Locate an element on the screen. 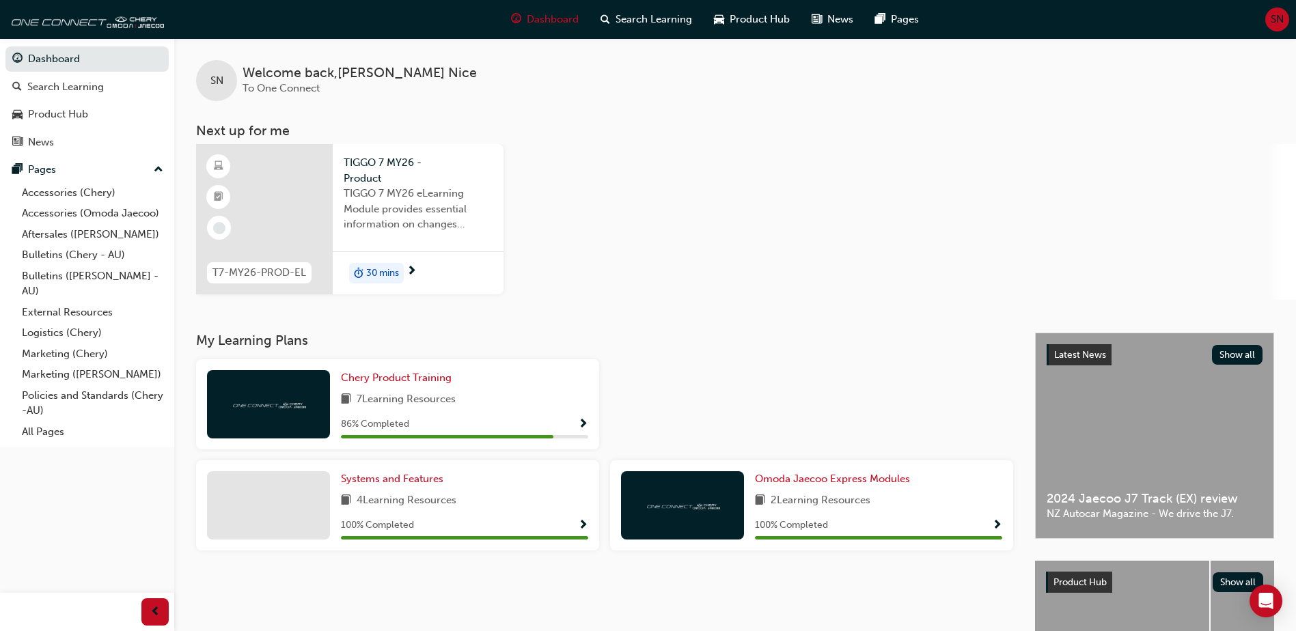  a: Omoda Jaecoo Express Modules is located at coordinates (835, 479).